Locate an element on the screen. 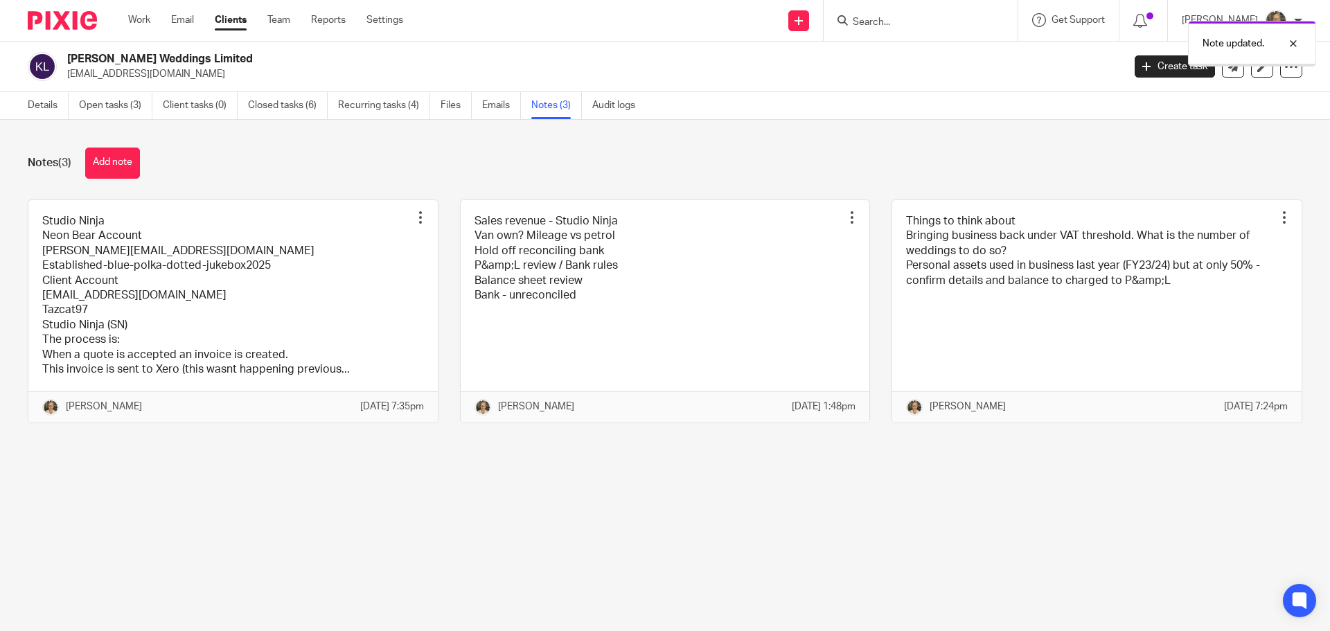  button: Add note is located at coordinates (112, 163).